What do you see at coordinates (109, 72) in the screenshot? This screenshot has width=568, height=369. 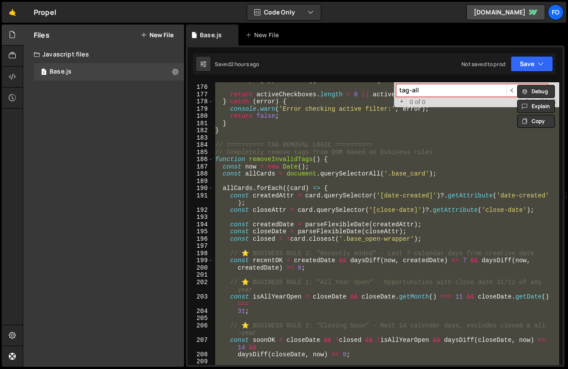 I see `div: 17111/47186.js` at bounding box center [109, 72].